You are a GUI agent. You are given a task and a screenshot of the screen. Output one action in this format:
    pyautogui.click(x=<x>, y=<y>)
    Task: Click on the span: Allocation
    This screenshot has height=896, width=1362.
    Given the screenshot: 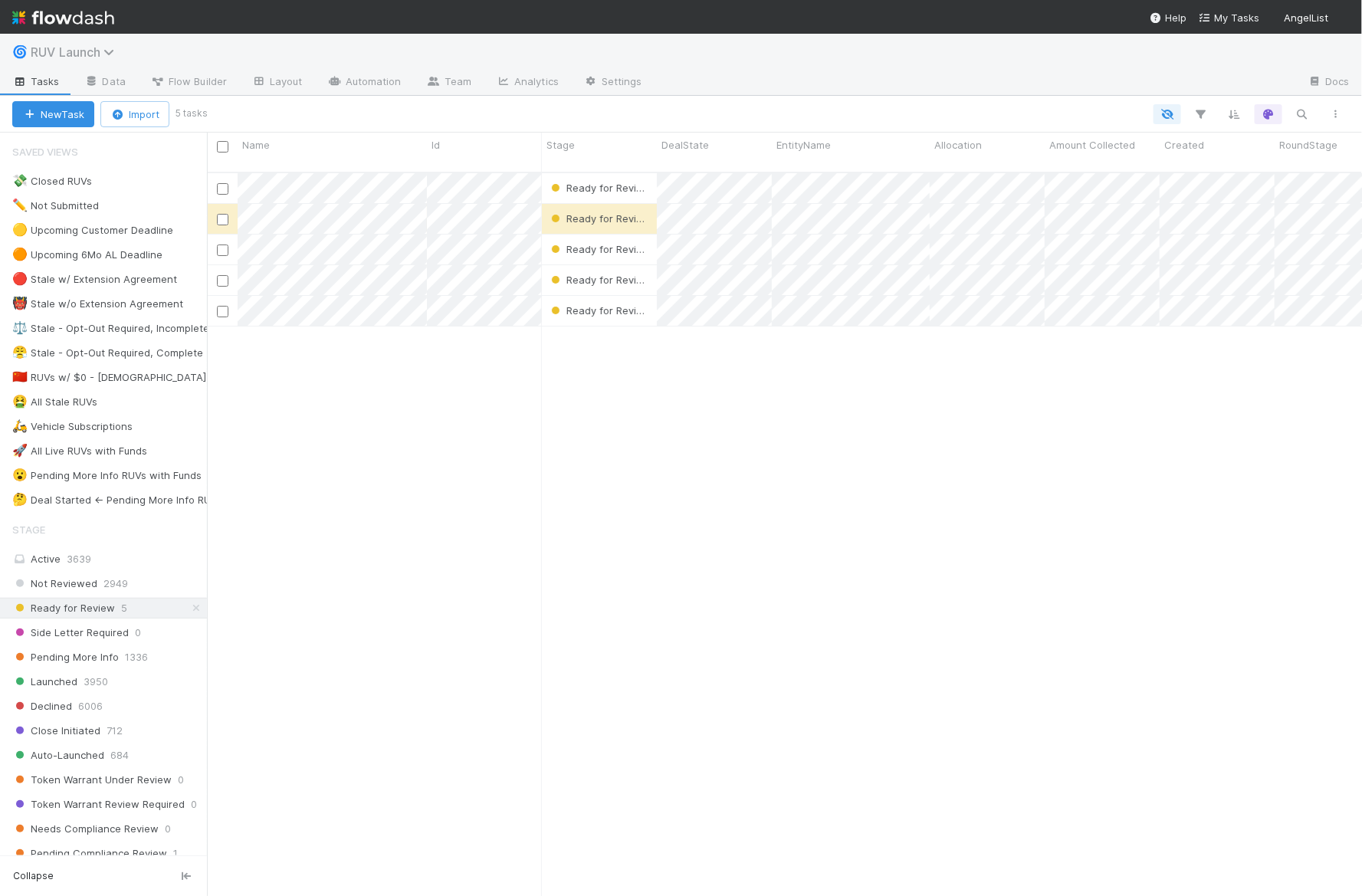 What is the action you would take?
    pyautogui.click(x=958, y=145)
    